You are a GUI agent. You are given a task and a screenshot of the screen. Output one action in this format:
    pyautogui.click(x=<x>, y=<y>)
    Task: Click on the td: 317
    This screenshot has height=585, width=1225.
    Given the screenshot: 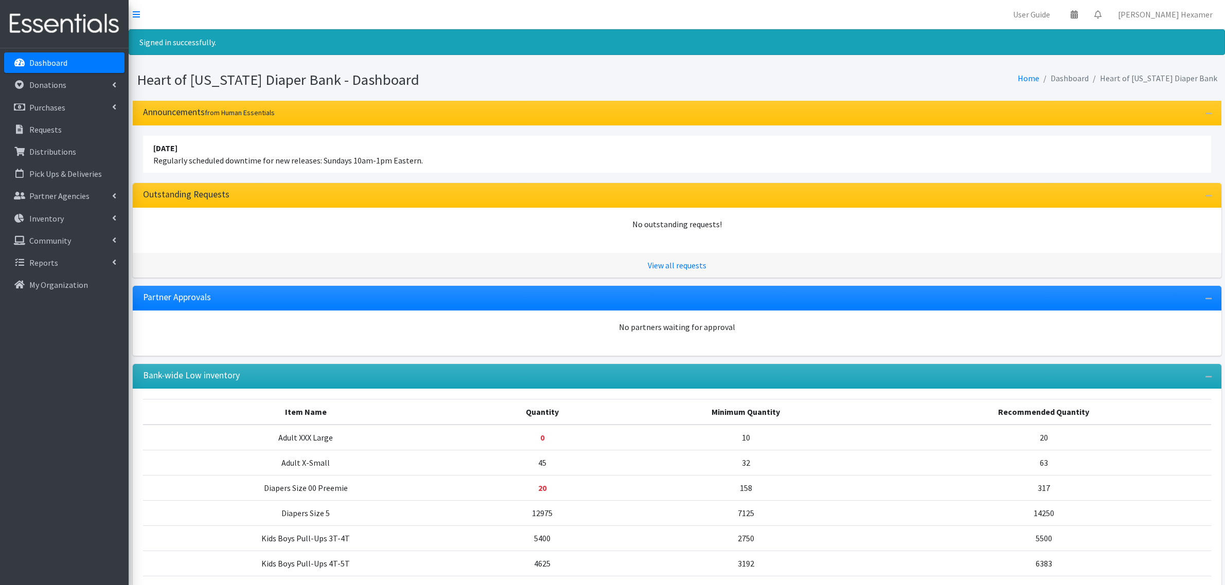 What is the action you would take?
    pyautogui.click(x=1044, y=488)
    